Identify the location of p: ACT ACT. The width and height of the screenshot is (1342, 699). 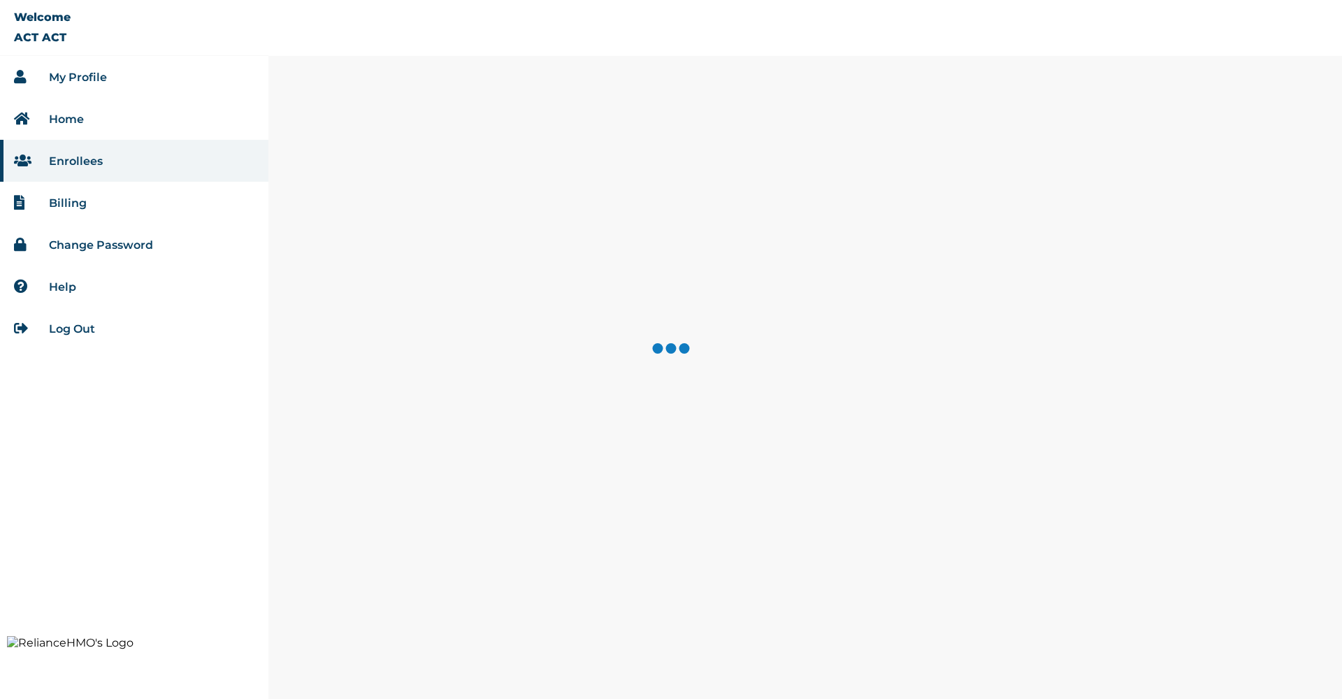
(40, 37).